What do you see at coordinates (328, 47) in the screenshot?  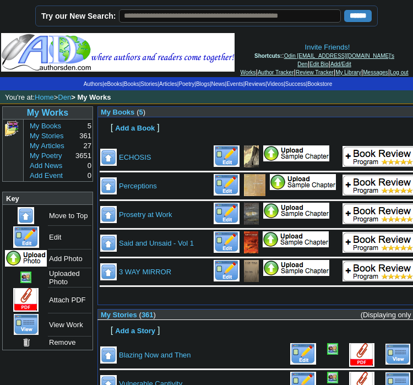 I see `a: Invite Friends!` at bounding box center [328, 47].